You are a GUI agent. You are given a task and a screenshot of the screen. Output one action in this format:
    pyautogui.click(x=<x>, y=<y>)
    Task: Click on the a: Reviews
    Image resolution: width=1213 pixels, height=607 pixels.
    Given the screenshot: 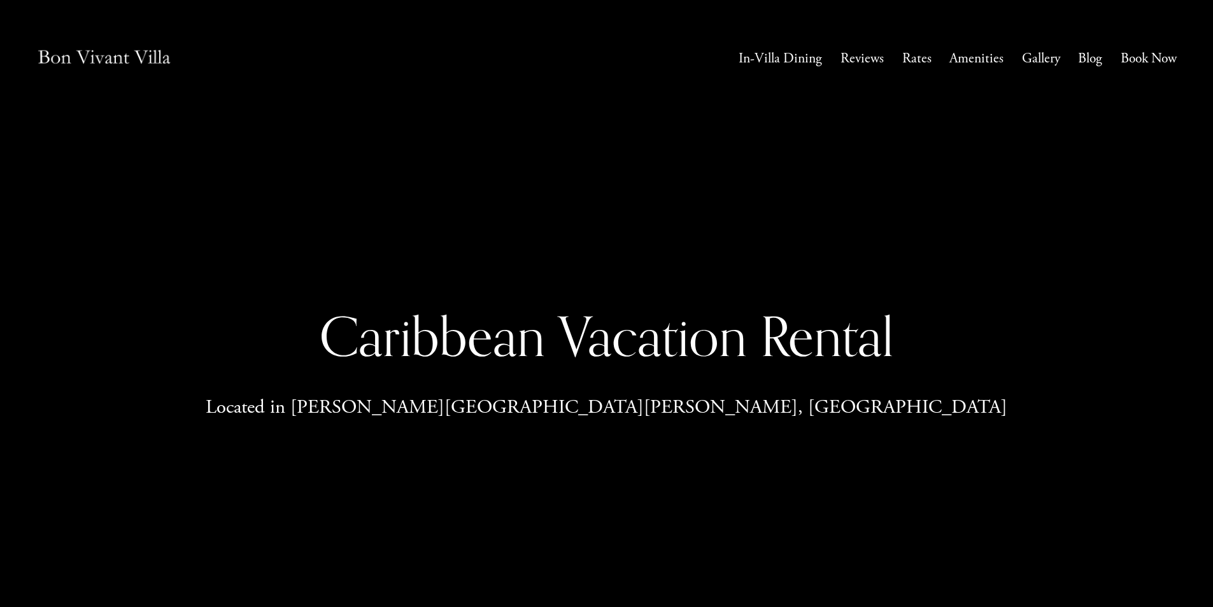 What is the action you would take?
    pyautogui.click(x=862, y=59)
    